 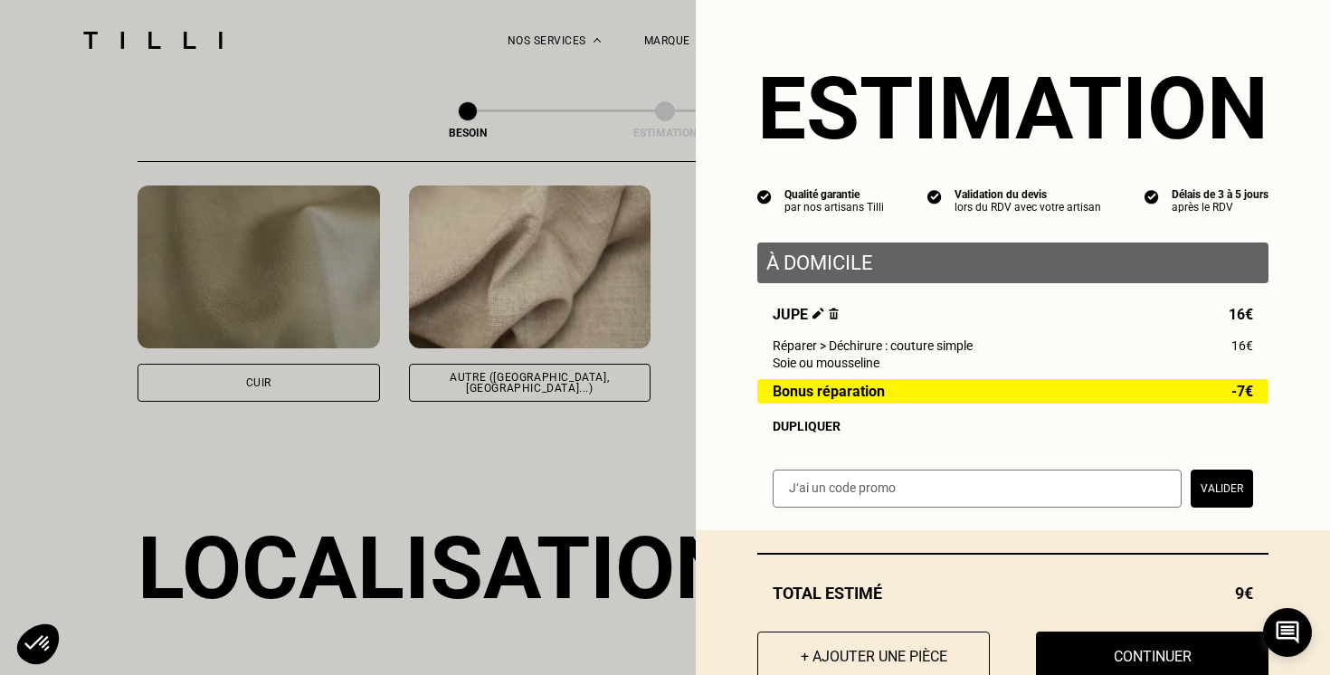 What do you see at coordinates (805, 314) in the screenshot?
I see `span: Jupe` at bounding box center [805, 314].